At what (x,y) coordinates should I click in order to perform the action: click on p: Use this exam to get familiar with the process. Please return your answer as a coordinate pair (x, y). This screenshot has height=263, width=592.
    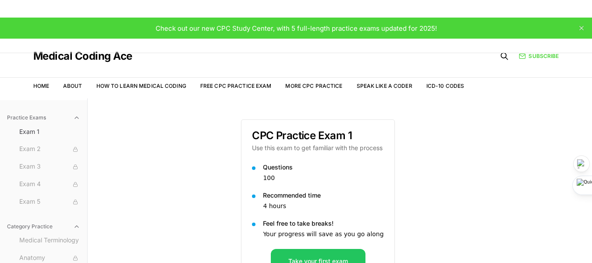
    Looking at the image, I should click on (318, 148).